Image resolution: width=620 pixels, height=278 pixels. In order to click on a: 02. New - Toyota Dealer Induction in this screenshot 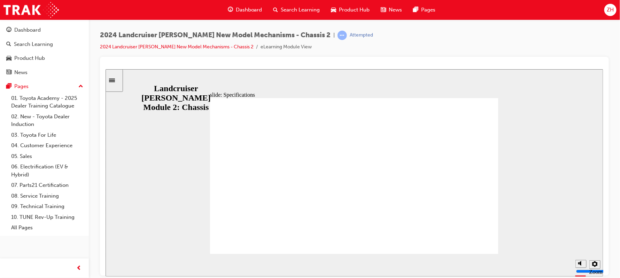, I will do `click(47, 121)`.